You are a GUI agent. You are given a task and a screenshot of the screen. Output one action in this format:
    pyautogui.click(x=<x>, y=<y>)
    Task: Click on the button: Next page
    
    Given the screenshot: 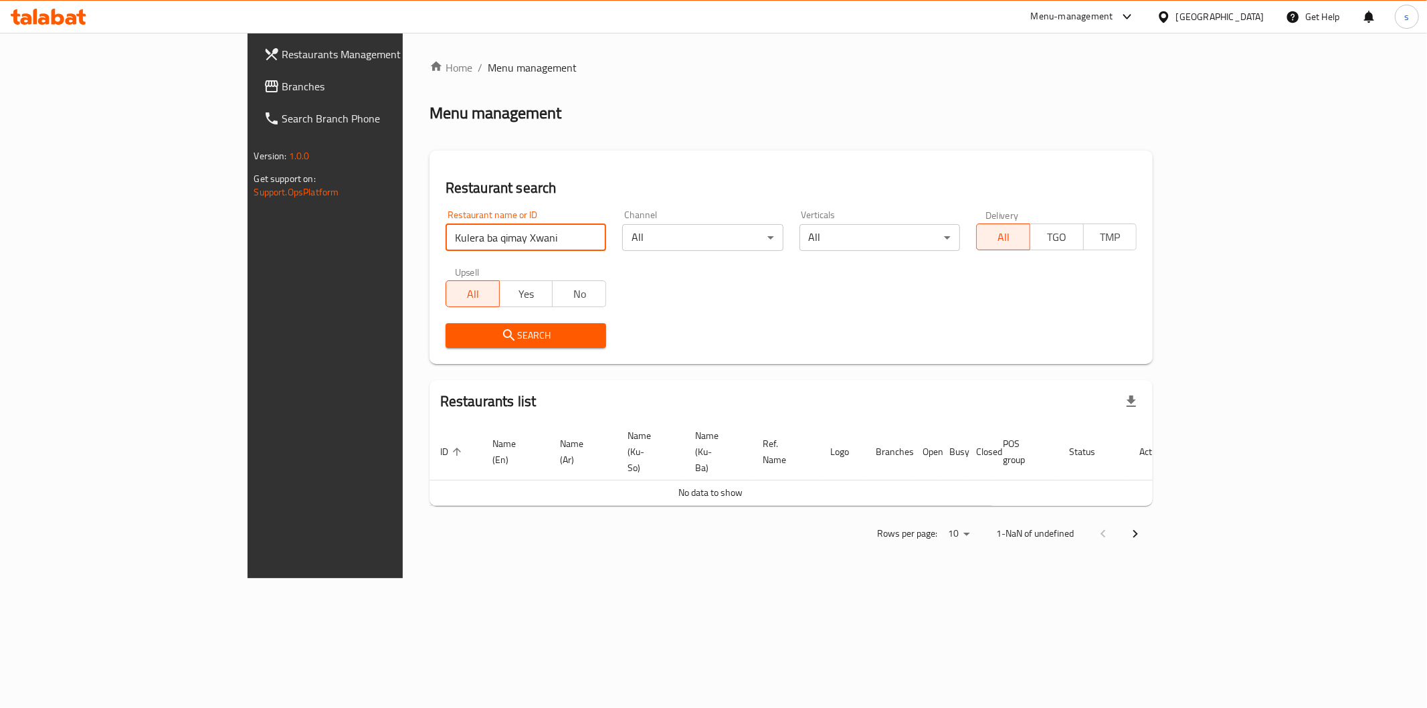 What is the action you would take?
    pyautogui.click(x=1135, y=534)
    